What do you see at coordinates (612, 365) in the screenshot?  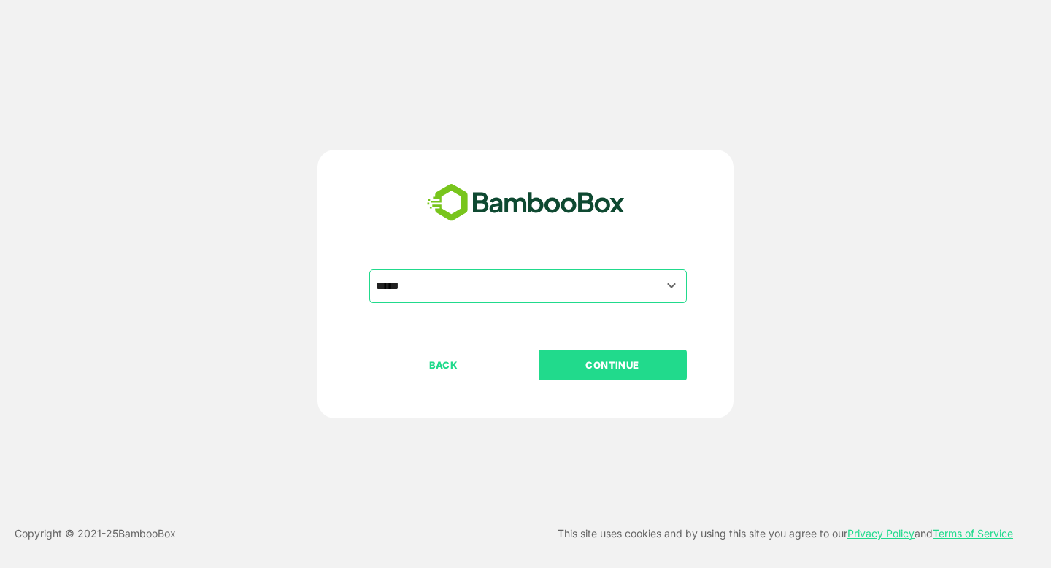 I see `p: CONTINUE` at bounding box center [612, 365].